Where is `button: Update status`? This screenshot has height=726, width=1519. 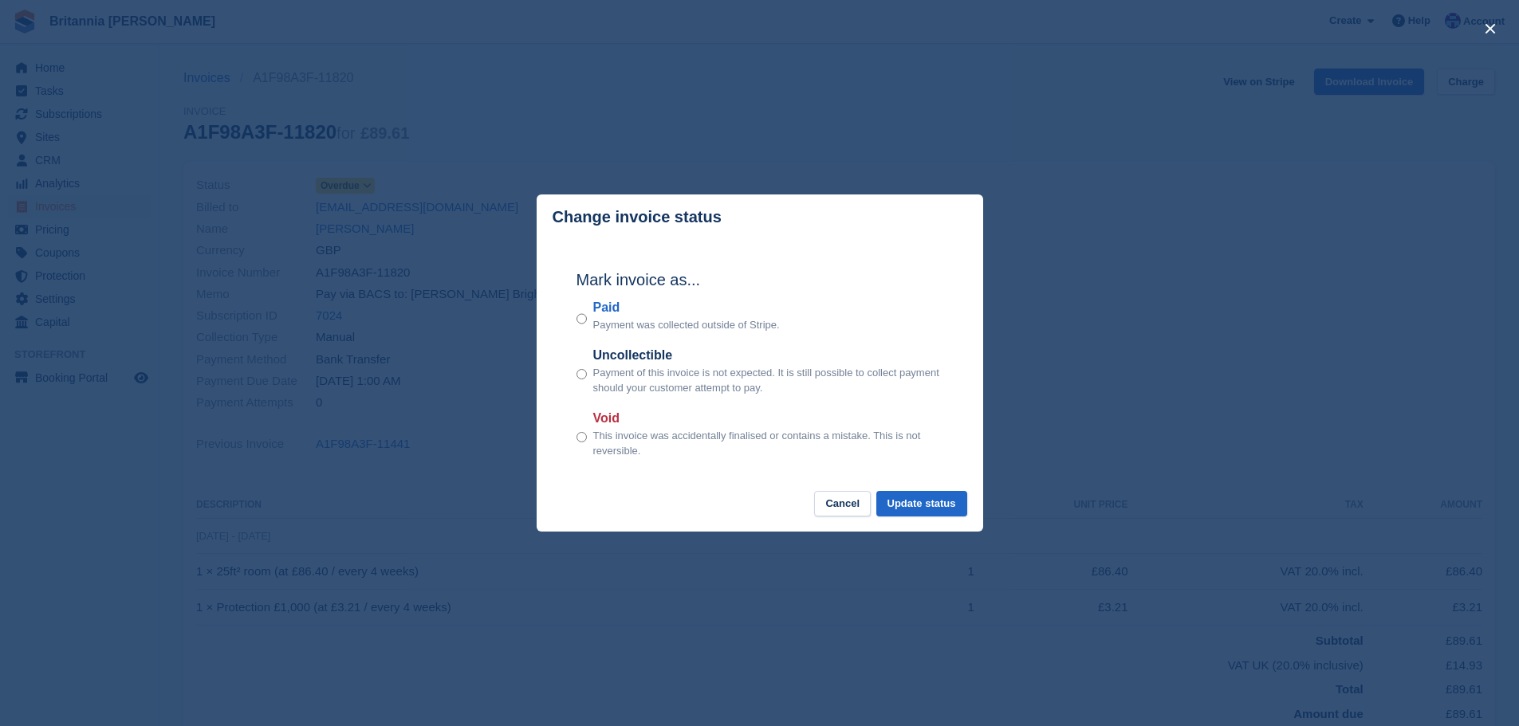
button: Update status is located at coordinates (922, 504).